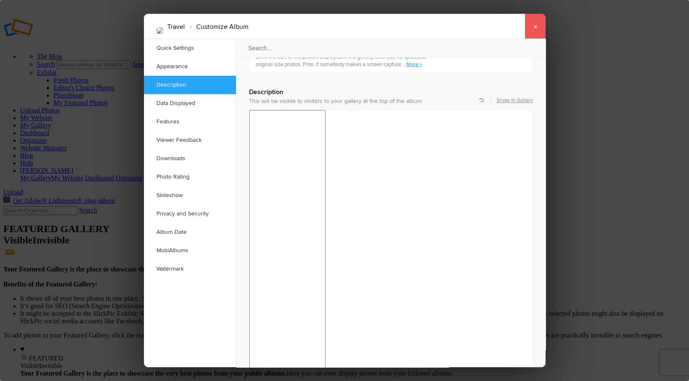 This screenshot has width=689, height=381. Describe the element at coordinates (142, 35) in the screenshot. I see `p: carrying a camera is the only option.` at that location.